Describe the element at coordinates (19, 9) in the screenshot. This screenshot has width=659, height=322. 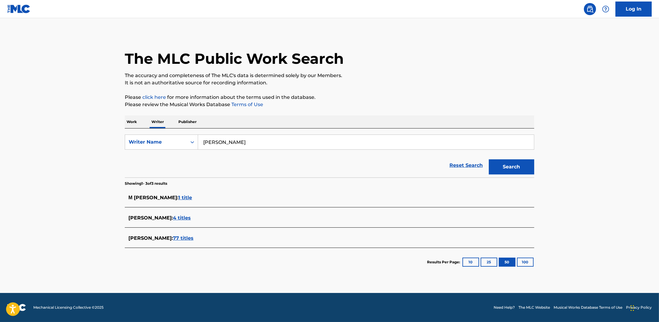
I see `img: MLC Logo` at that location.